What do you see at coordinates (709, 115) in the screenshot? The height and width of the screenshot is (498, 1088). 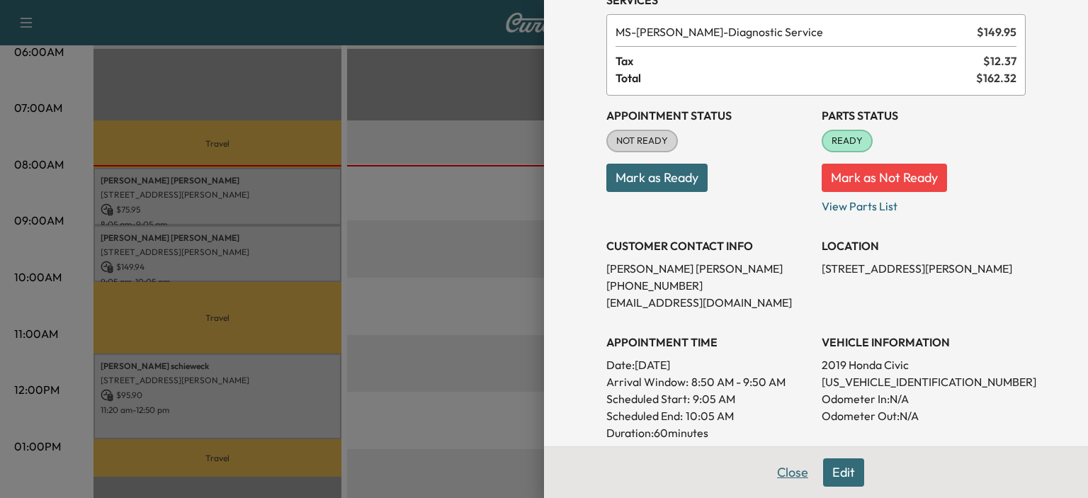 I see `h3: Appointment Status` at bounding box center [709, 115].